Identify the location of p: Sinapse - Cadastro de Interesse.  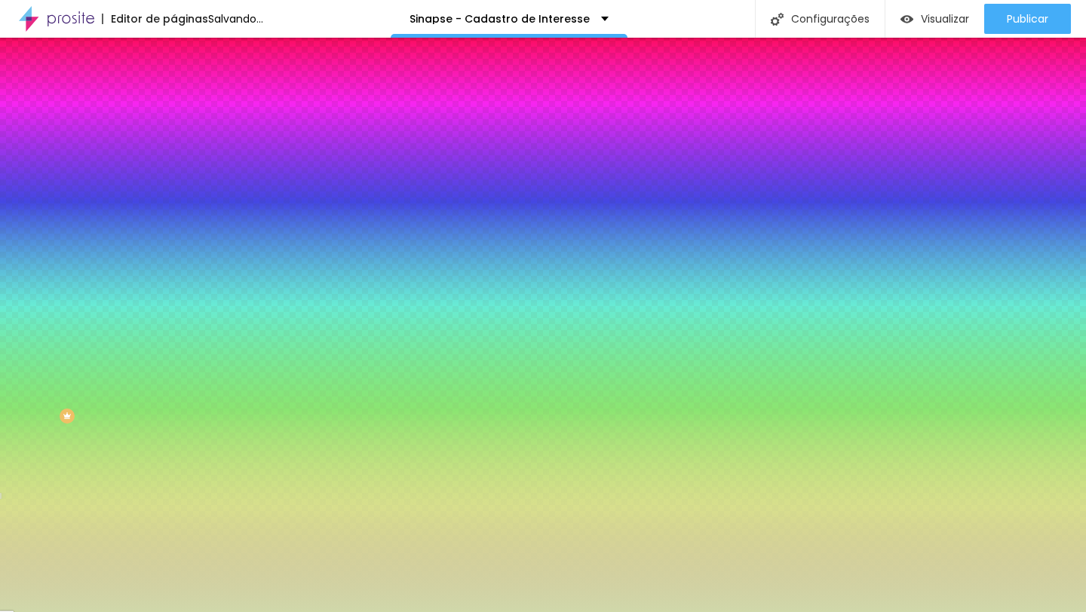
(499, 19).